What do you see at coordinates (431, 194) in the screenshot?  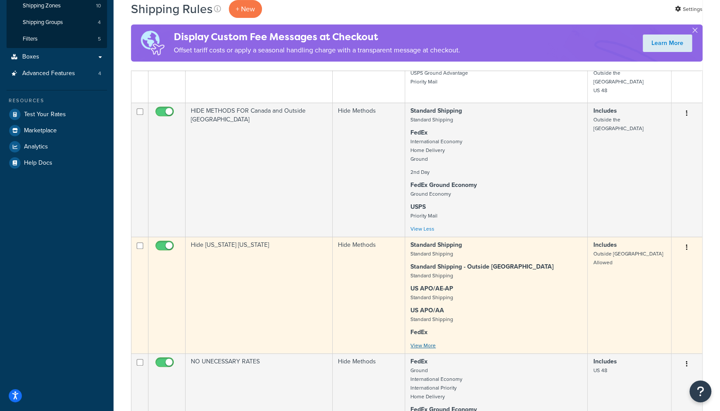 I see `small: Ground Economy` at bounding box center [431, 194].